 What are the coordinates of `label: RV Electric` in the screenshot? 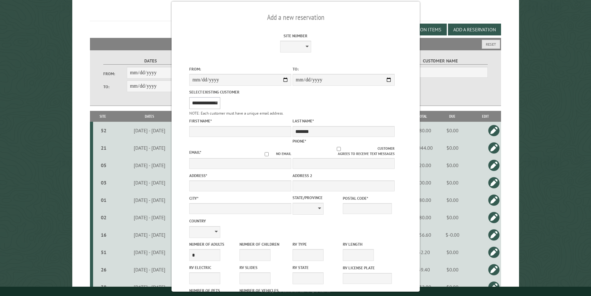 It's located at (214, 267).